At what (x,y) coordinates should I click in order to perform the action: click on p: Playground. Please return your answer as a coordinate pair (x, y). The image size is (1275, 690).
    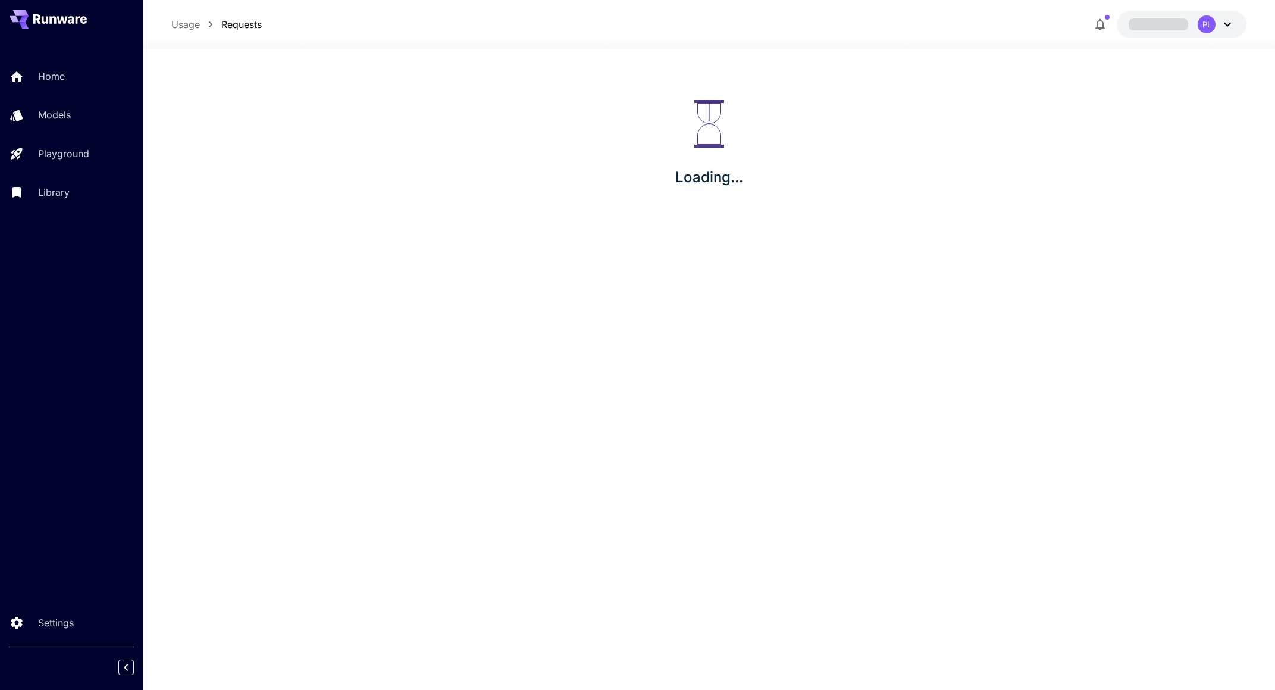
    Looking at the image, I should click on (64, 153).